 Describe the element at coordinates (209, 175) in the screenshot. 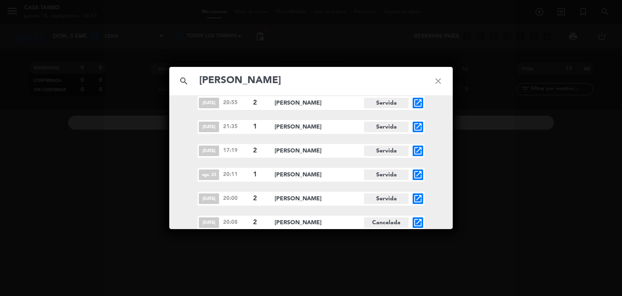

I see `span: ago. 23` at that location.